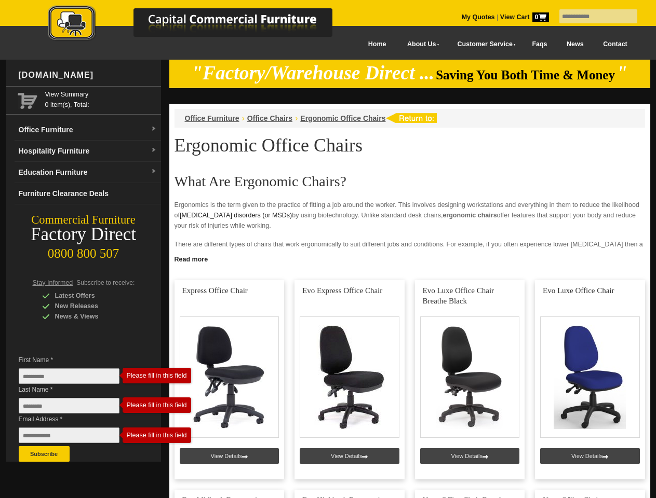  What do you see at coordinates (101, 99) in the screenshot?
I see `span: 0 item(s), Total:` at bounding box center [101, 99].